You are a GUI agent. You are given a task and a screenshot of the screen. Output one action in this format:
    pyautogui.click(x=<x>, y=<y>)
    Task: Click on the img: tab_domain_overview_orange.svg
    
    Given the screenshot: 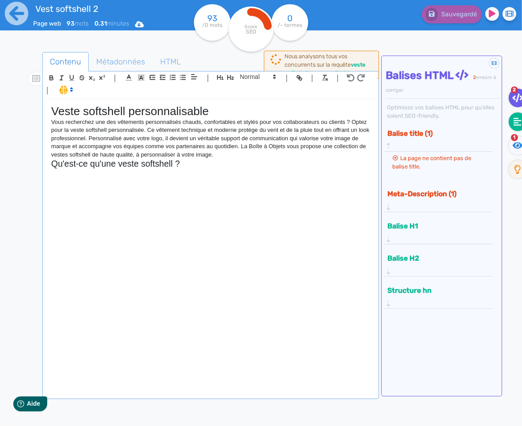 What is the action you would take?
    pyautogui.click(x=39, y=55)
    